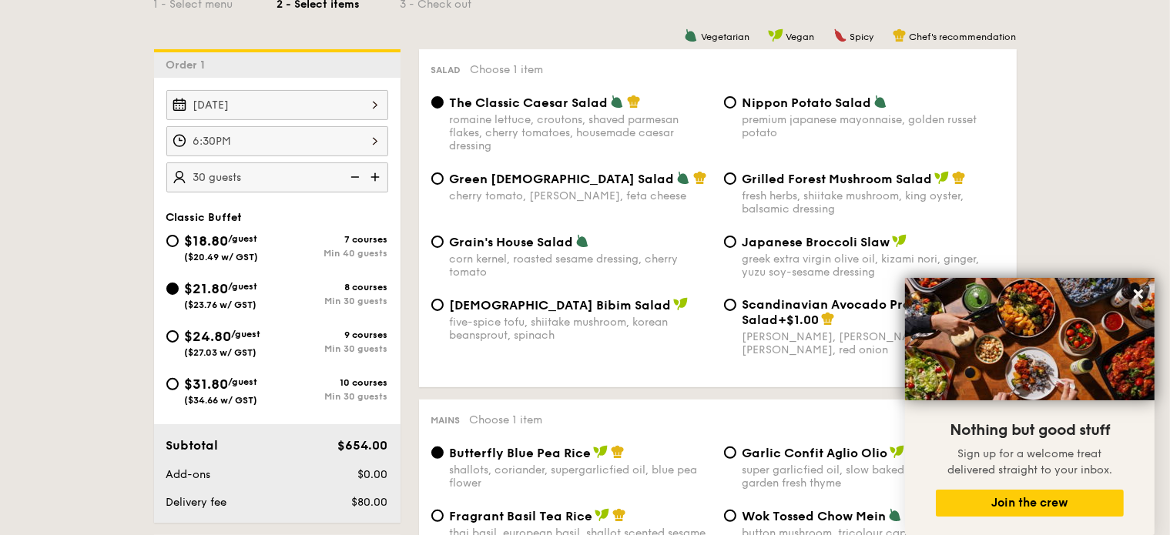 Image resolution: width=1170 pixels, height=535 pixels. I want to click on span: Order 1, so click(189, 65).